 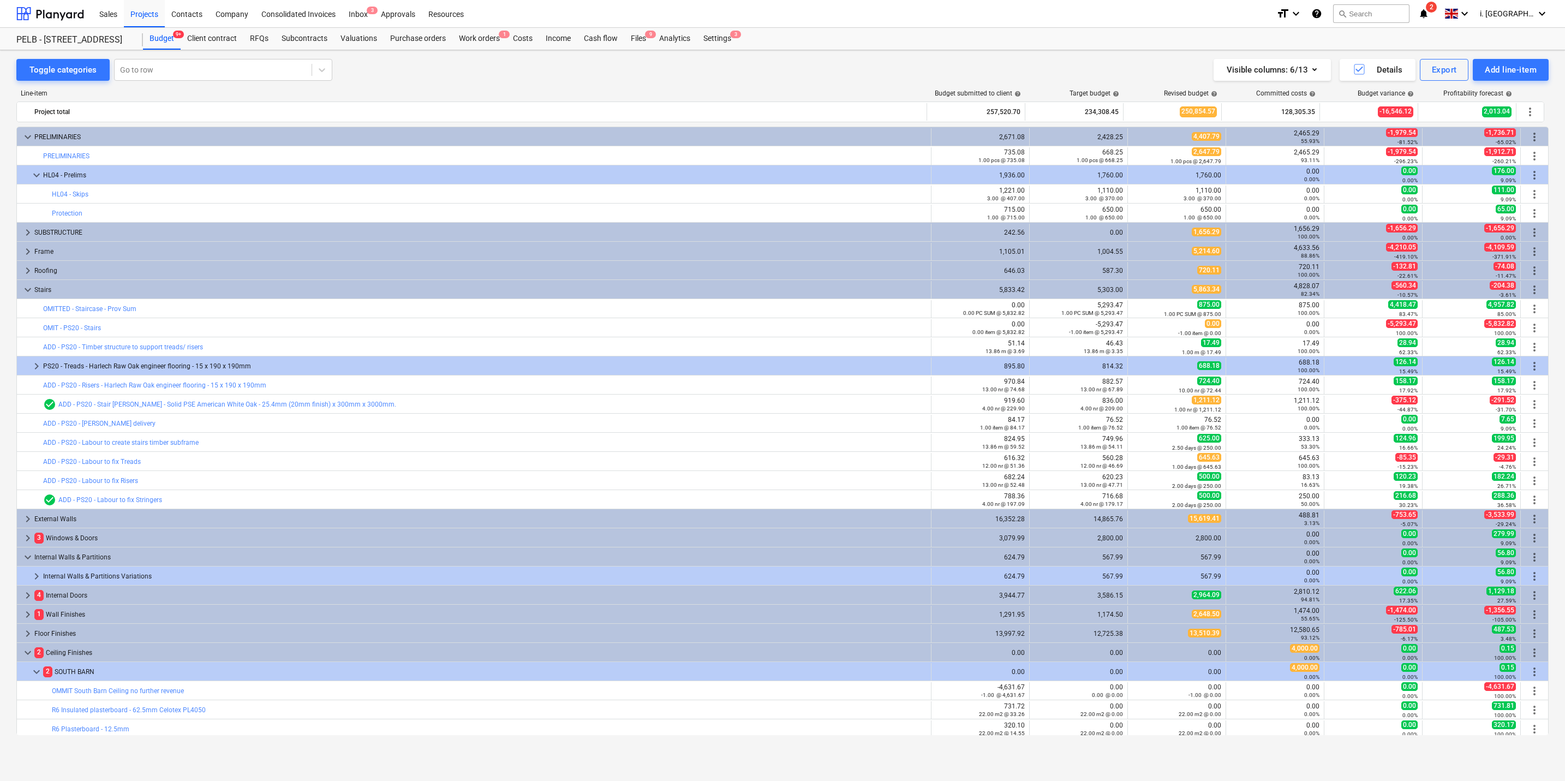 What do you see at coordinates (523, 39) in the screenshot?
I see `a: Costs` at bounding box center [523, 39].